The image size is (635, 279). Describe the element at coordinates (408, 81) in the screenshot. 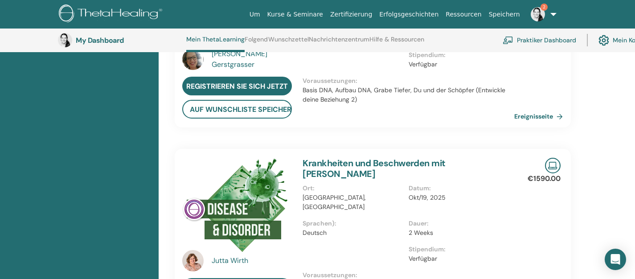

I see `p: Voraussetzungen :` at that location.